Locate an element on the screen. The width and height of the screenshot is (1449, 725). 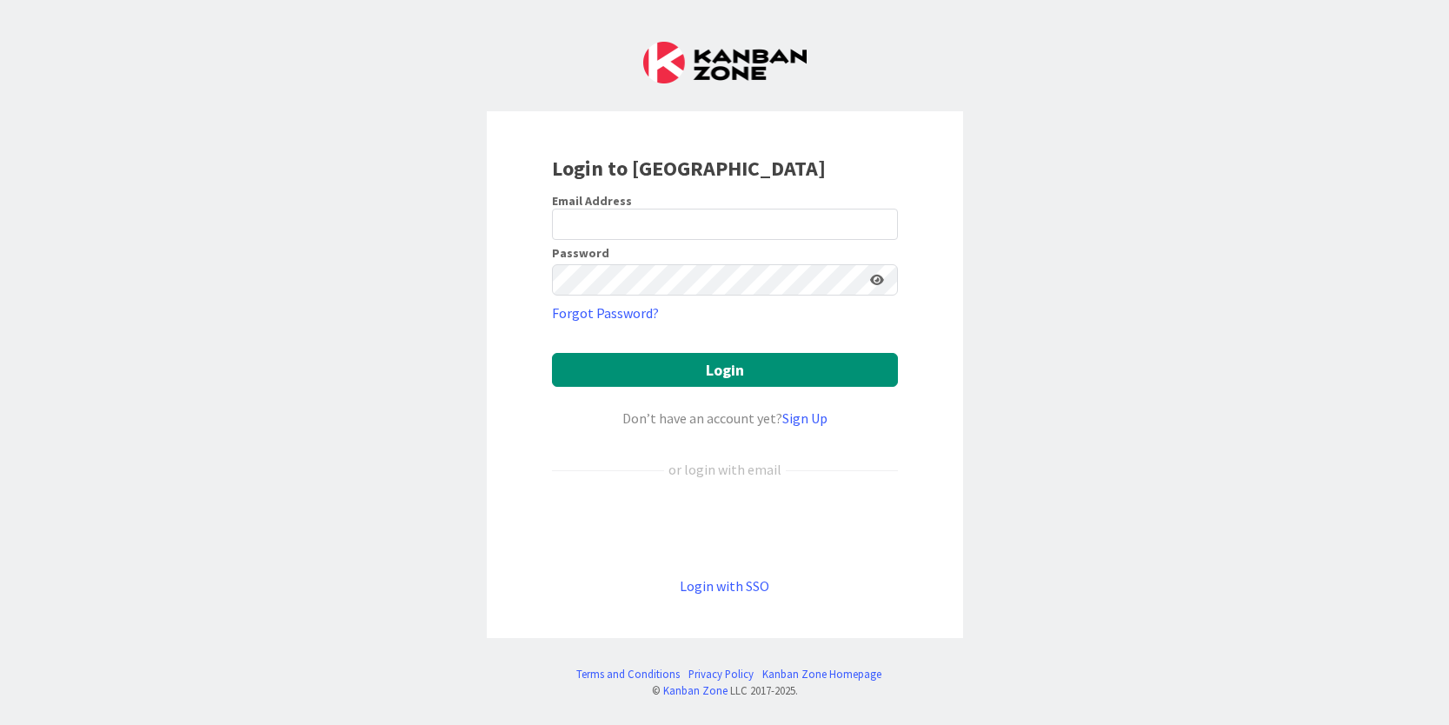
a: Sign Up is located at coordinates (805, 418).